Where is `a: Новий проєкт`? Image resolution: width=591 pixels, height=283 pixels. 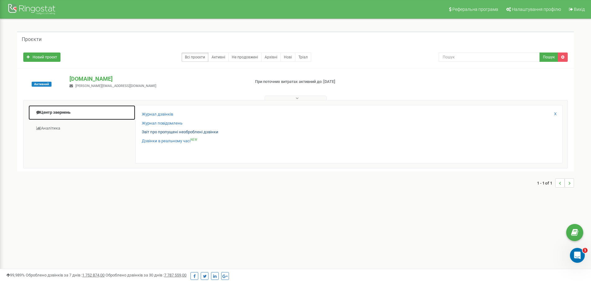 a: Новий проєкт is located at coordinates (42, 57).